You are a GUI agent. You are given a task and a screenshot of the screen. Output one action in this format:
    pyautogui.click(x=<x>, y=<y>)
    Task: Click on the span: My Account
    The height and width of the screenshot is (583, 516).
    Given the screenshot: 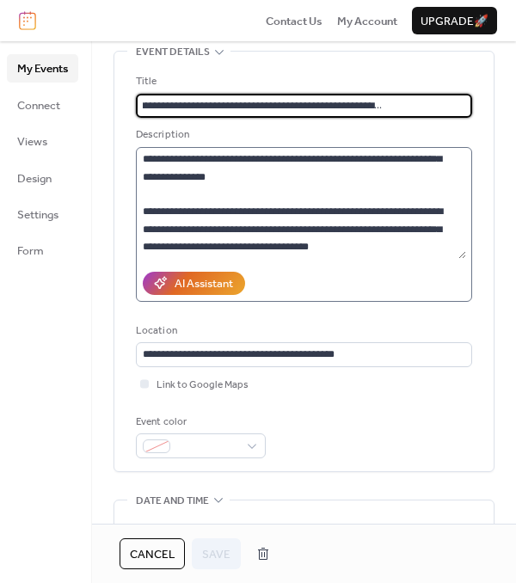 What is the action you would take?
    pyautogui.click(x=367, y=21)
    